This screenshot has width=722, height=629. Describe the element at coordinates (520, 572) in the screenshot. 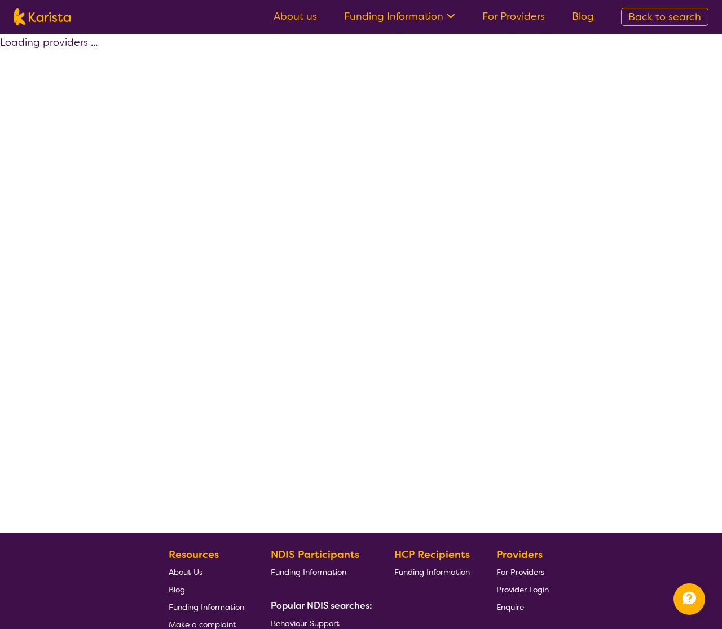

I see `span: For Providers` at that location.